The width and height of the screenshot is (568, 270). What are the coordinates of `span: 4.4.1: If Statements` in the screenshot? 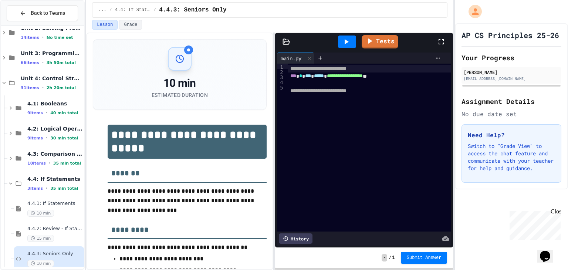 It's located at (55, 203).